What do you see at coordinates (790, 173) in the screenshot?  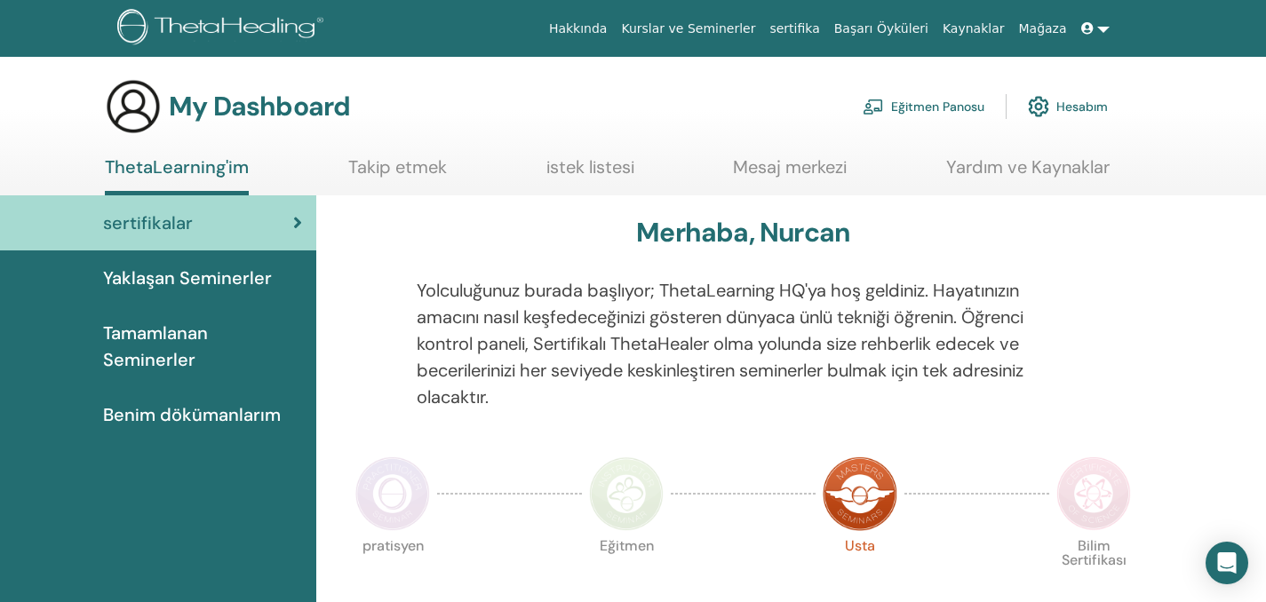 I see `a: Mesaj merkezi` at bounding box center [790, 173].